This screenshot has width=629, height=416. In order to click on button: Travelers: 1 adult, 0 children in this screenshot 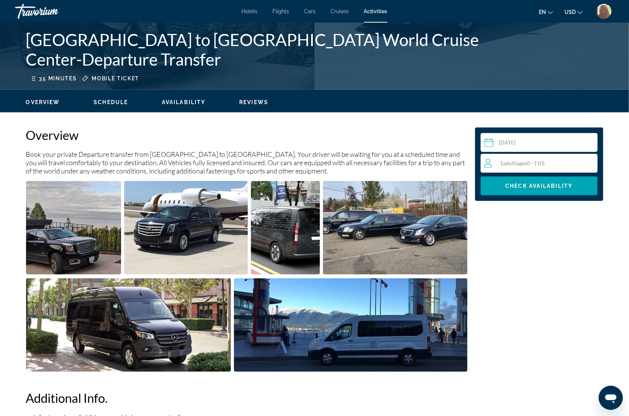, I will do `click(539, 163)`.